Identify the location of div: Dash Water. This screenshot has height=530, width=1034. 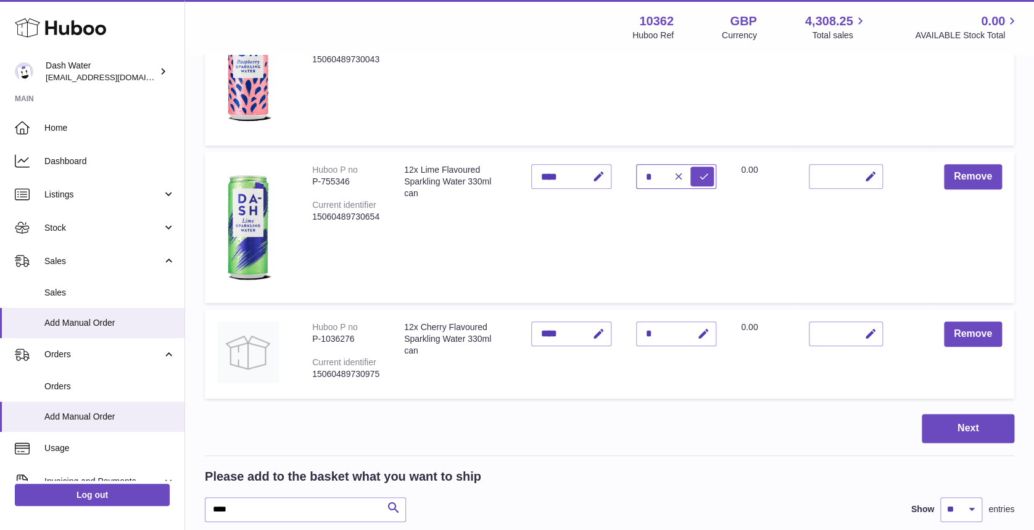
(101, 72).